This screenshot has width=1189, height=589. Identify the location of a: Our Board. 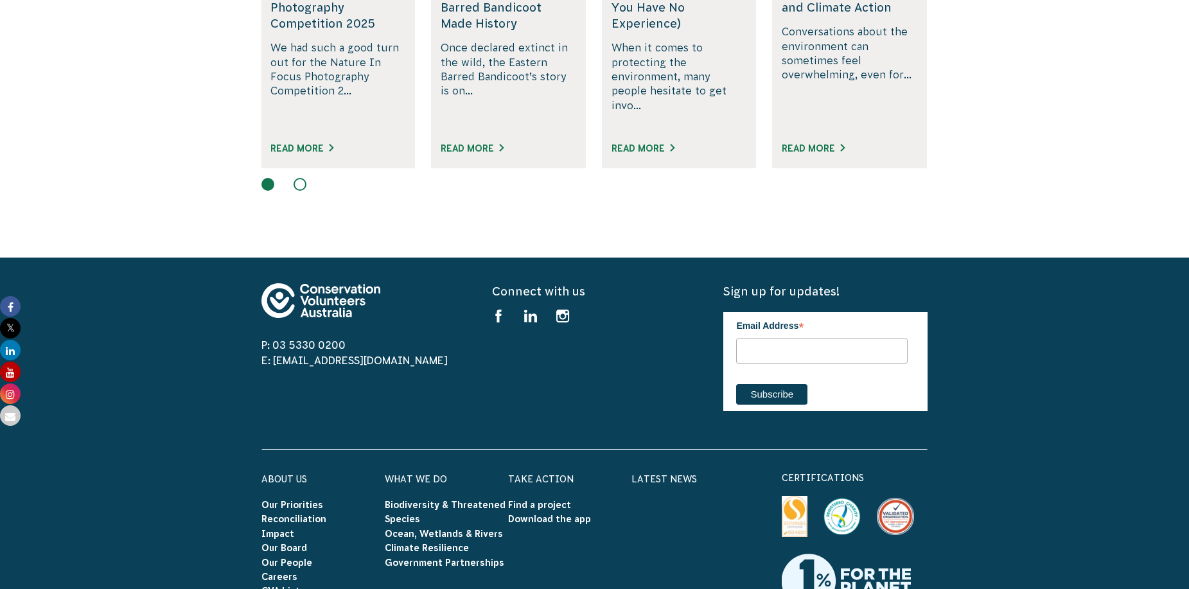
(284, 548).